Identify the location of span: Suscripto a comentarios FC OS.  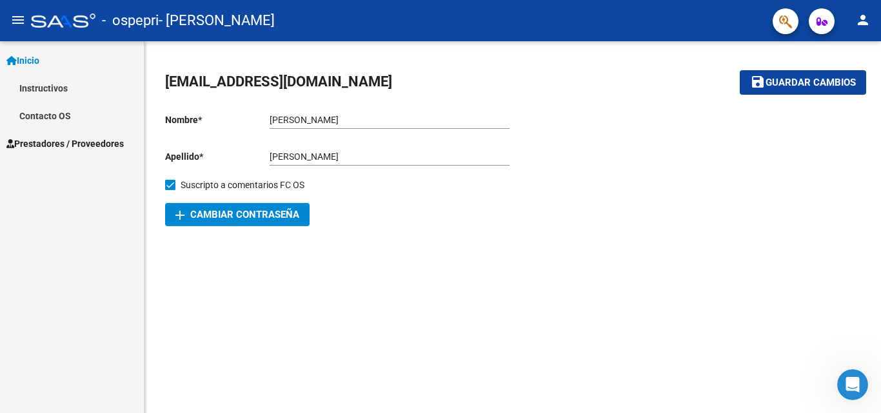
(243, 185).